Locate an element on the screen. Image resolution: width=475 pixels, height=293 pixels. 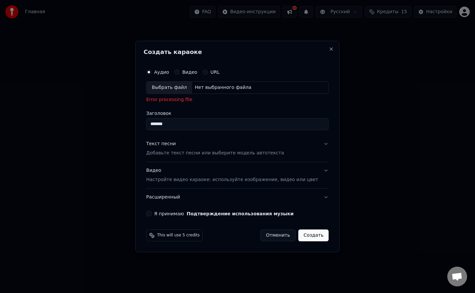
label: Видео is located at coordinates (190, 72).